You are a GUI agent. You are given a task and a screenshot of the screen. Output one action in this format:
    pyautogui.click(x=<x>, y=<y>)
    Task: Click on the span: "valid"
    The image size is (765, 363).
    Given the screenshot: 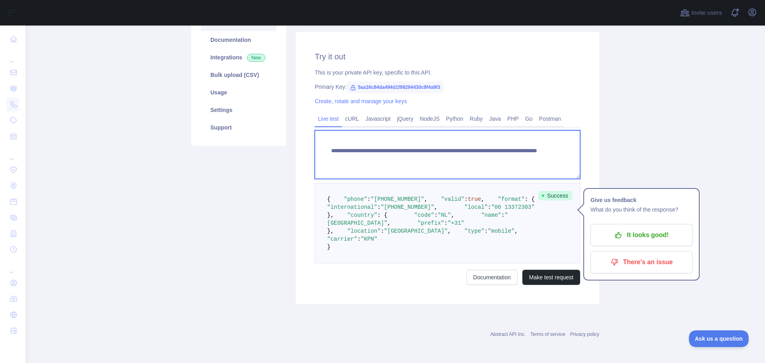 What is the action you would take?
    pyautogui.click(x=453, y=199)
    